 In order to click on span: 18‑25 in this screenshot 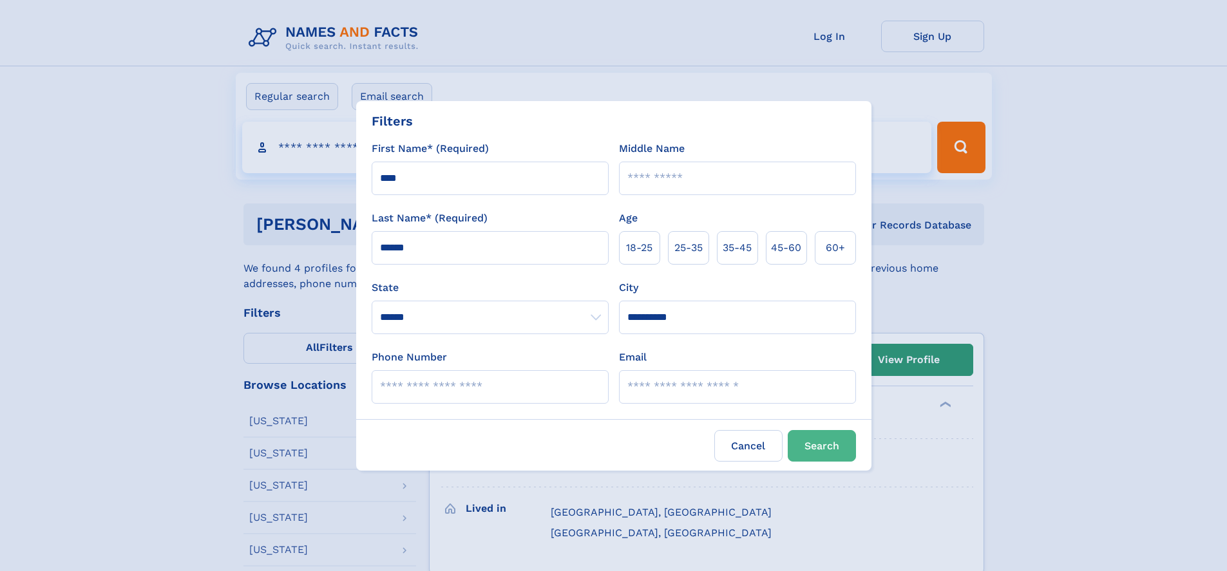, I will do `click(639, 248)`.